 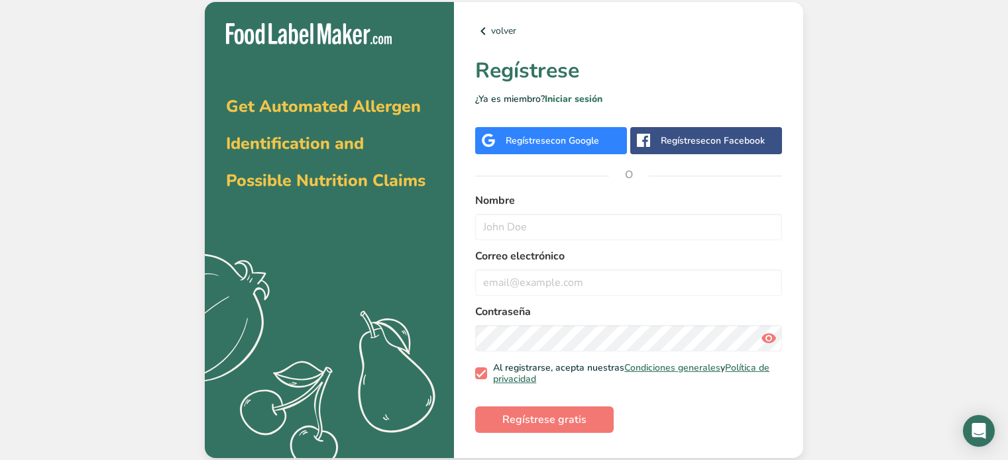 What do you see at coordinates (628, 227) in the screenshot?
I see `input: John Doe` at bounding box center [628, 227].